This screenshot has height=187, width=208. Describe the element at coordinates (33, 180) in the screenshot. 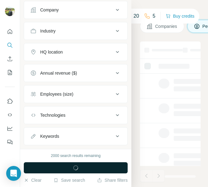

I see `button: Clear` at that location.